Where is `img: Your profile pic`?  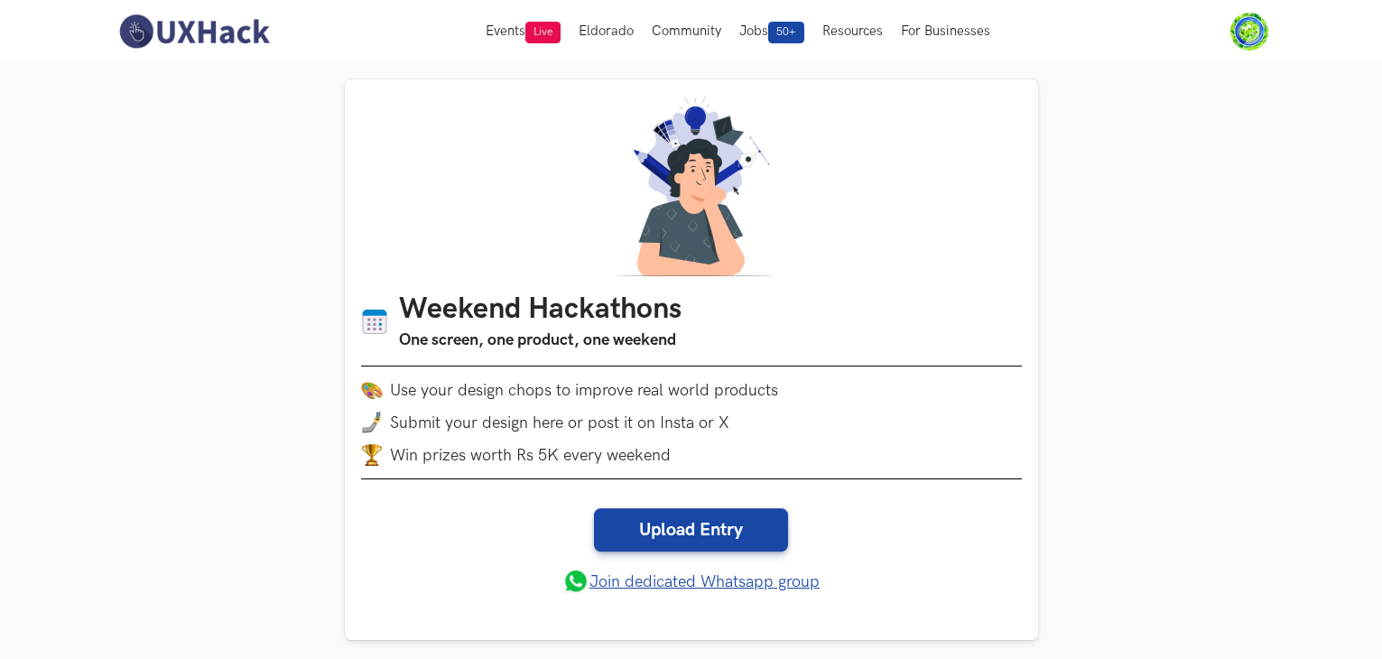 img: Your profile pic is located at coordinates (1249, 32).